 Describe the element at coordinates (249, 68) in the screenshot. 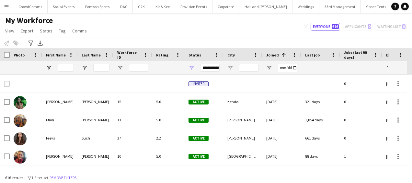

I see `input: City Filter Input` at that location.